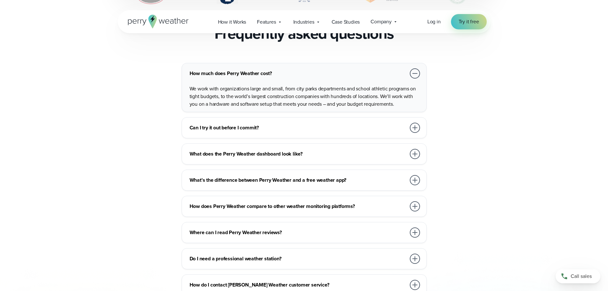 This screenshot has width=608, height=291. I want to click on h3: How much does Perry Weather cost?, so click(298, 73).